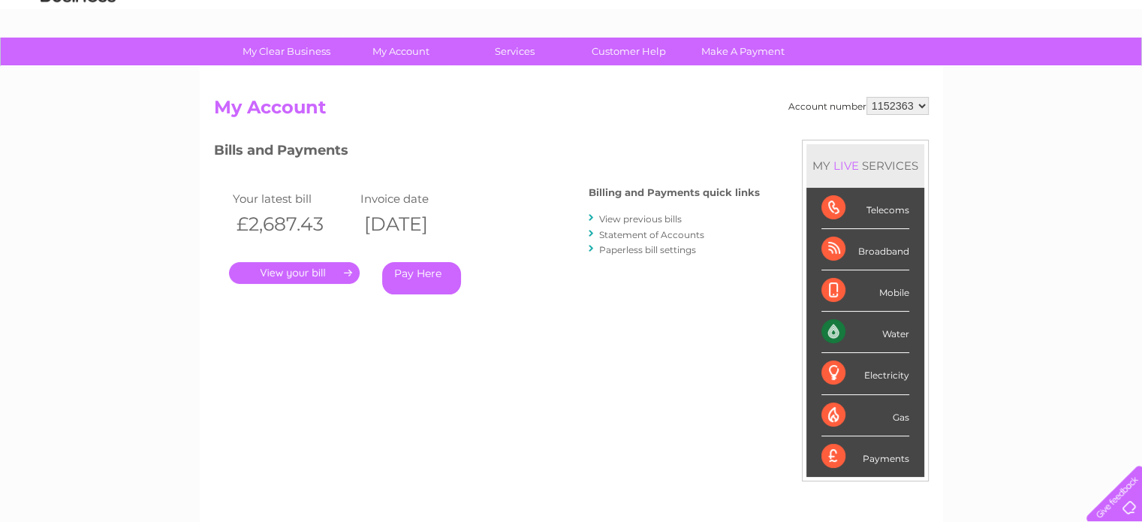 Image resolution: width=1142 pixels, height=522 pixels. Describe the element at coordinates (865, 291) in the screenshot. I see `div: Mobile` at that location.